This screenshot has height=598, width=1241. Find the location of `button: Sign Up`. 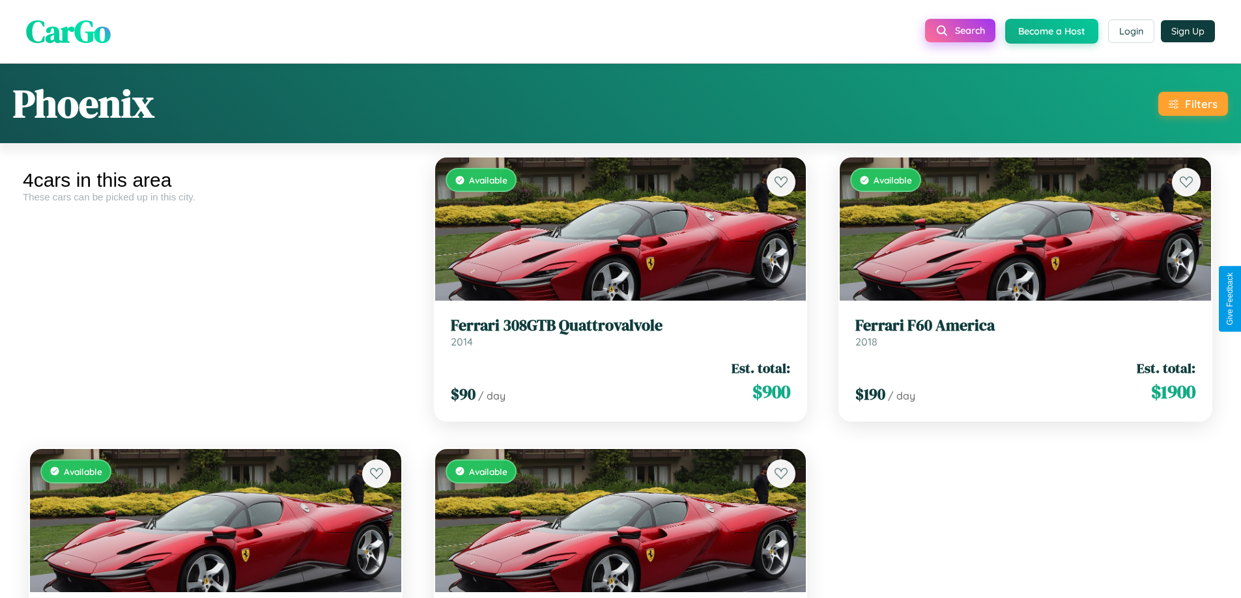

button: Sign Up is located at coordinates (1187, 31).